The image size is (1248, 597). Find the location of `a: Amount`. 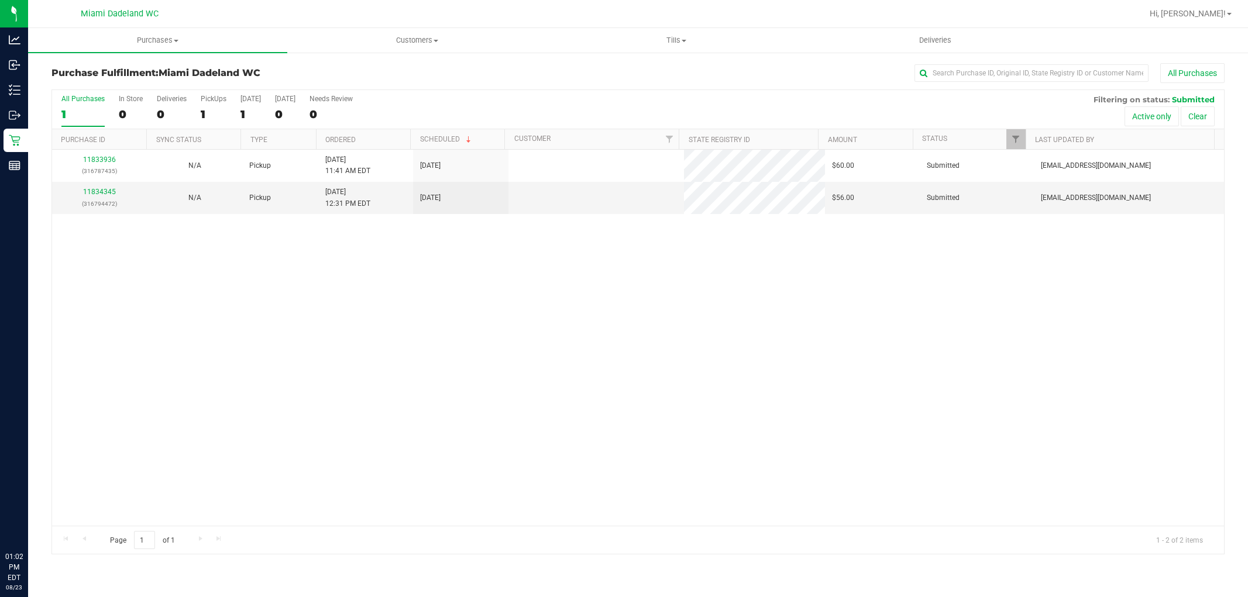

a: Amount is located at coordinates (842, 140).